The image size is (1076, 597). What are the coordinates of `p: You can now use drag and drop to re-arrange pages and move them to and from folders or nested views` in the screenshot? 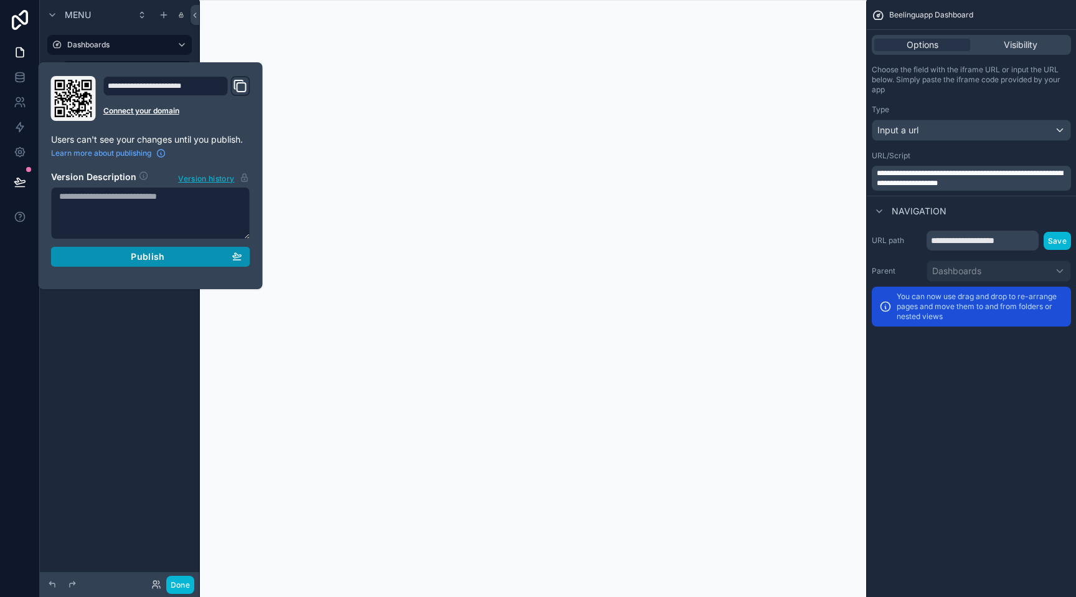 It's located at (980, 306).